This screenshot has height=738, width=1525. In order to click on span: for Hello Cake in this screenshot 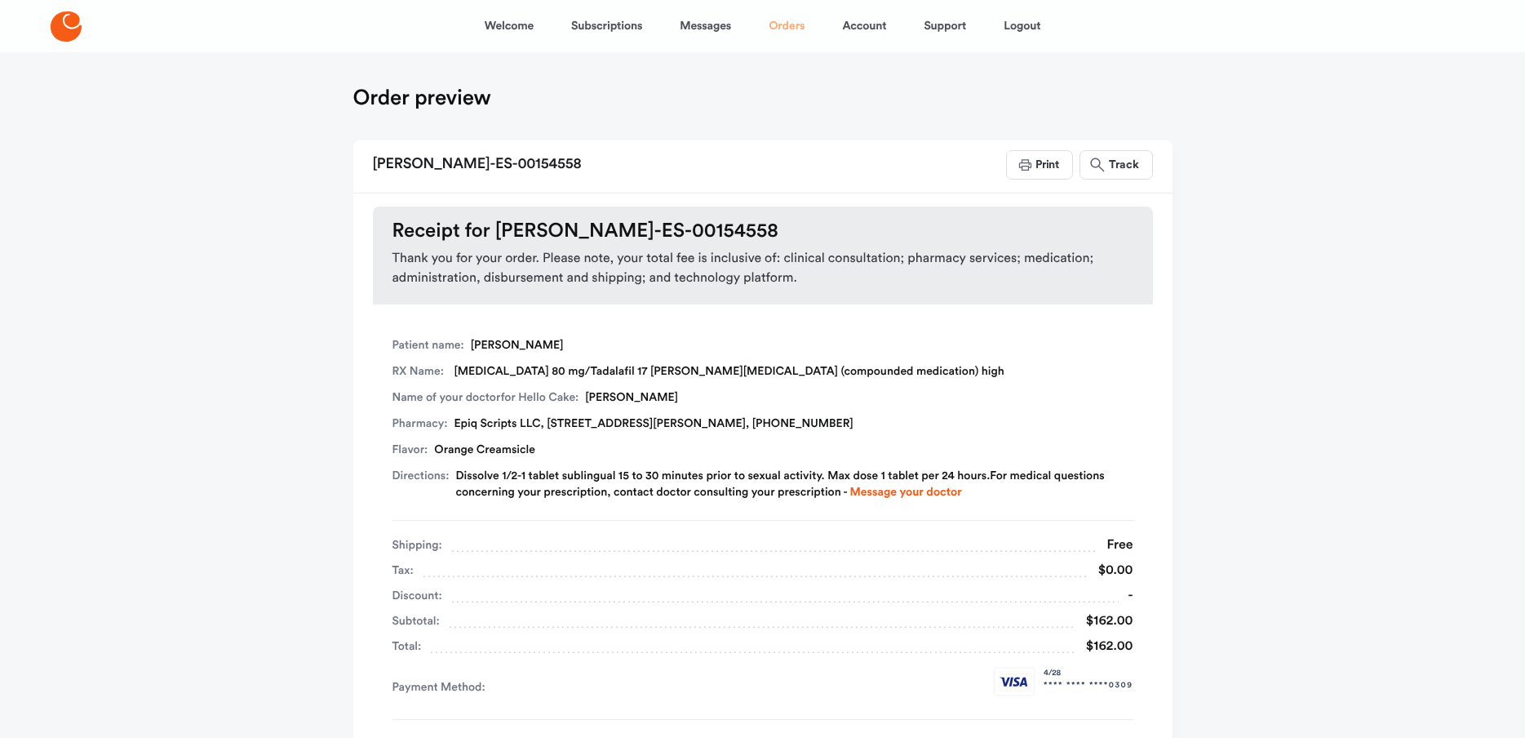, I will do `click(538, 397)`.